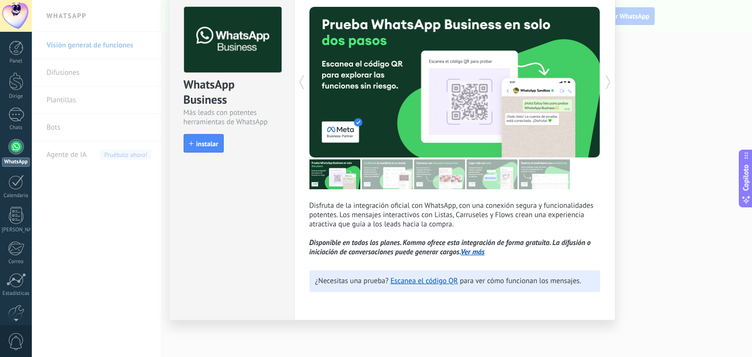 Image resolution: width=752 pixels, height=357 pixels. What do you see at coordinates (207, 144) in the screenshot?
I see `font: instalar` at bounding box center [207, 144].